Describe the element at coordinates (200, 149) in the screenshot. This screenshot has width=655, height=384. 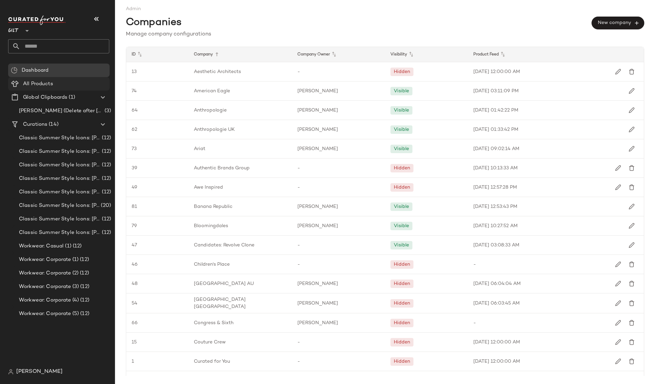
I see `span: Ariat` at that location.